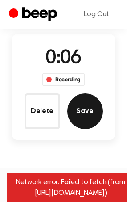 Image resolution: width=127 pixels, height=202 pixels. Describe the element at coordinates (63, 80) in the screenshot. I see `div: Recording` at that location.